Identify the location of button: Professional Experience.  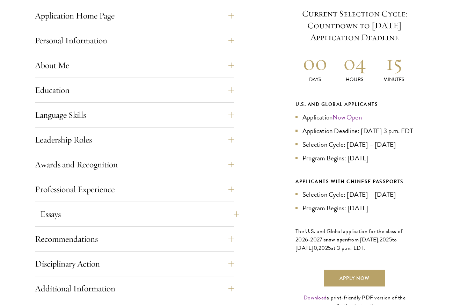
(134, 189).